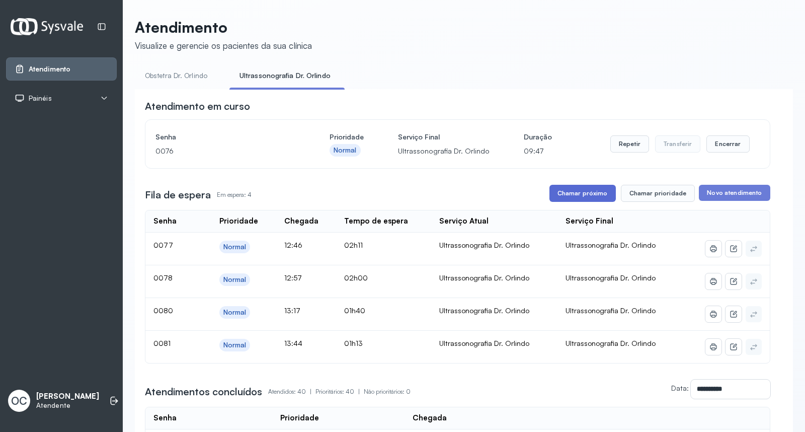 The height and width of the screenshot is (432, 805). What do you see at coordinates (292, 310) in the screenshot?
I see `span: 13:17` at bounding box center [292, 310].